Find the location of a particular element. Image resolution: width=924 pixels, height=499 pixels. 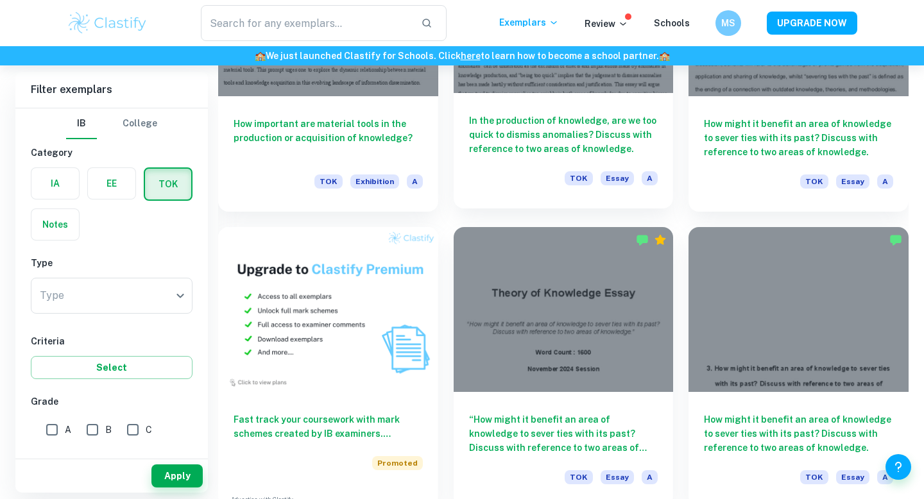

button: Notes is located at coordinates (55, 225).